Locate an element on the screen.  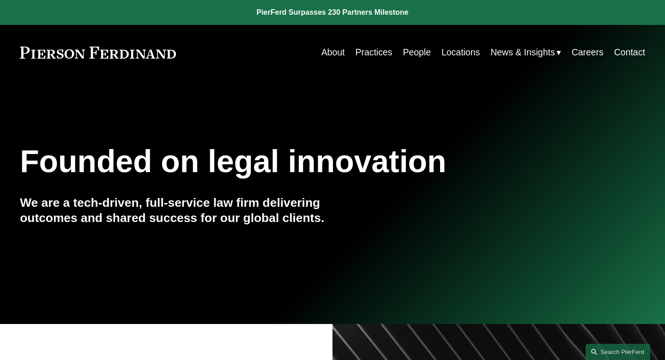
a: People is located at coordinates (416, 52).